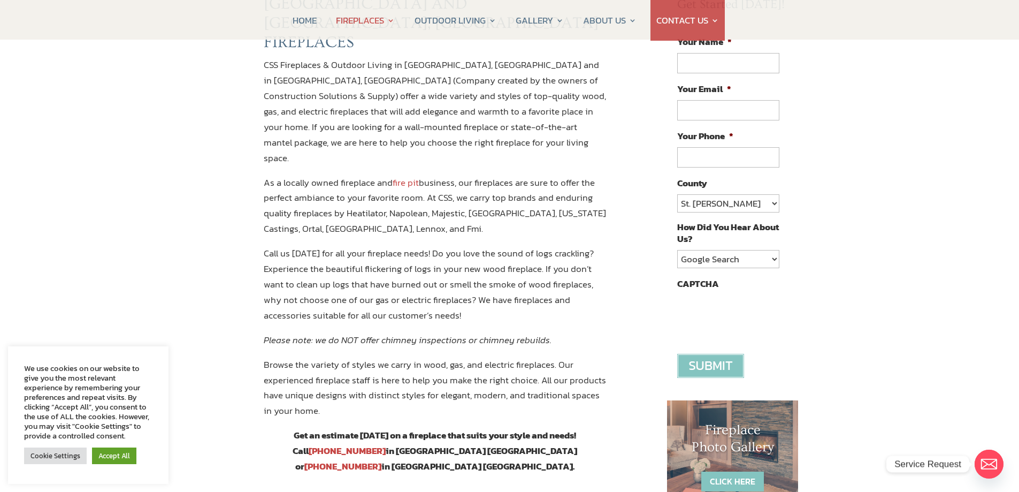 Image resolution: width=1019 pixels, height=492 pixels. Describe the element at coordinates (114, 455) in the screenshot. I see `a: Accept All` at that location.